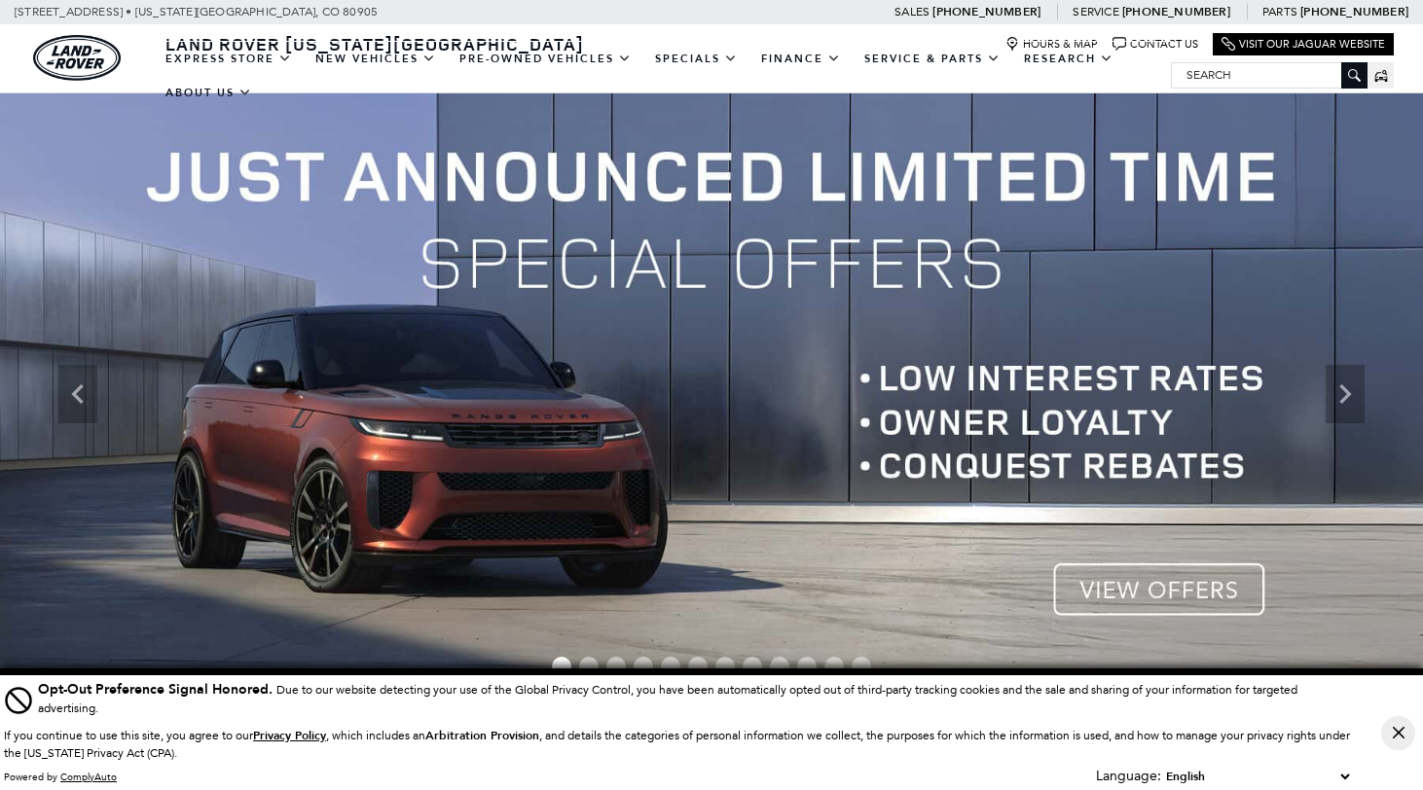 The image size is (1423, 790). What do you see at coordinates (89, 777) in the screenshot?
I see `a: ComplyAuto` at bounding box center [89, 777].